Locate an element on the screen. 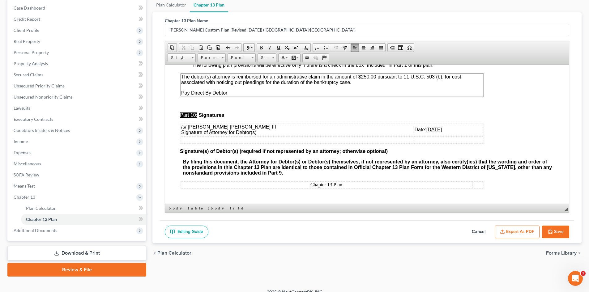 The width and height of the screenshot is (589, 292). strong: By filing this document, the Attorney for Debtor(s) or Debtor(s) themselves, if not represented b... is located at coordinates (202, 103).